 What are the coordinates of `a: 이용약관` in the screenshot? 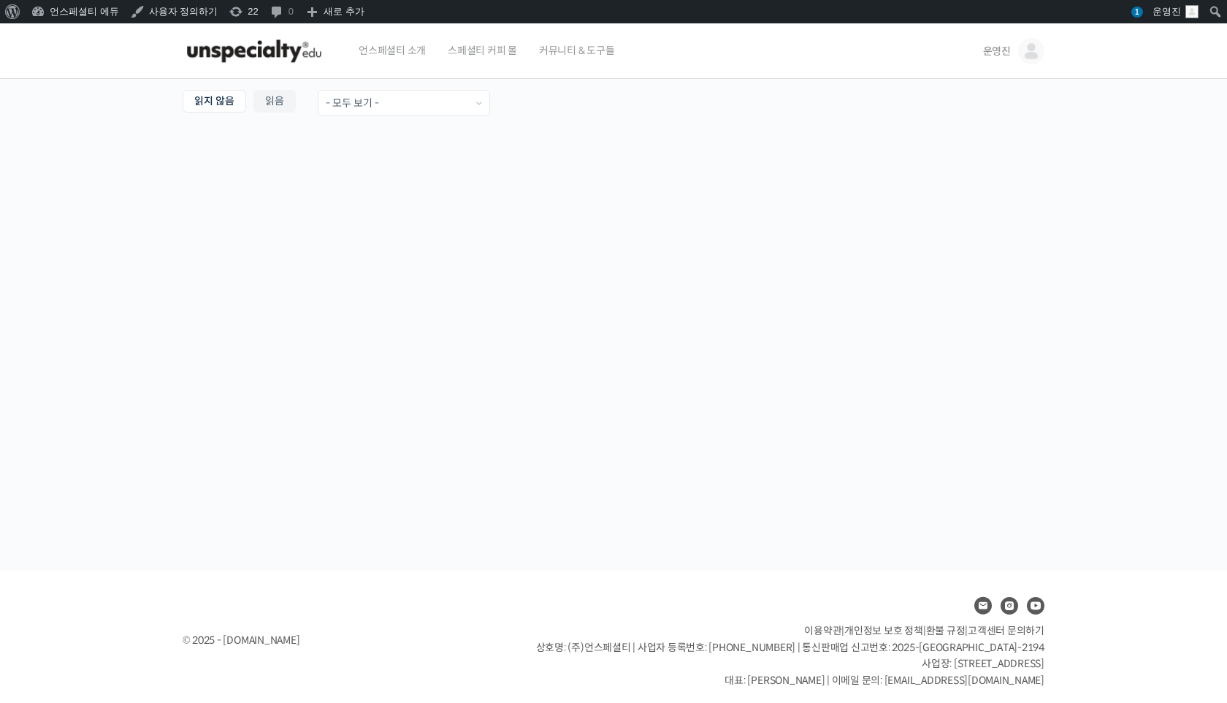 It's located at (823, 630).